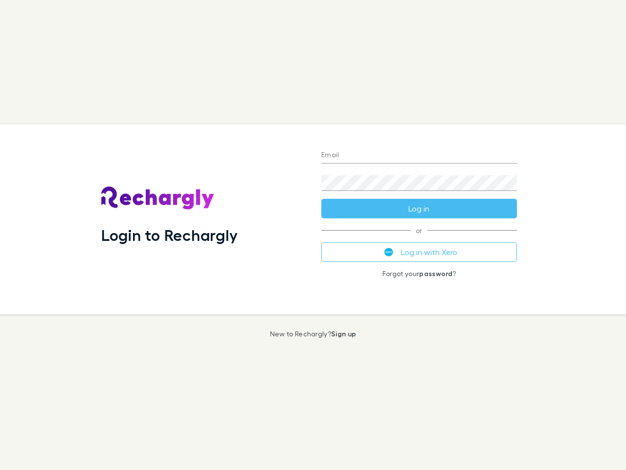 Image resolution: width=626 pixels, height=470 pixels. I want to click on button: Log in with Xero, so click(419, 252).